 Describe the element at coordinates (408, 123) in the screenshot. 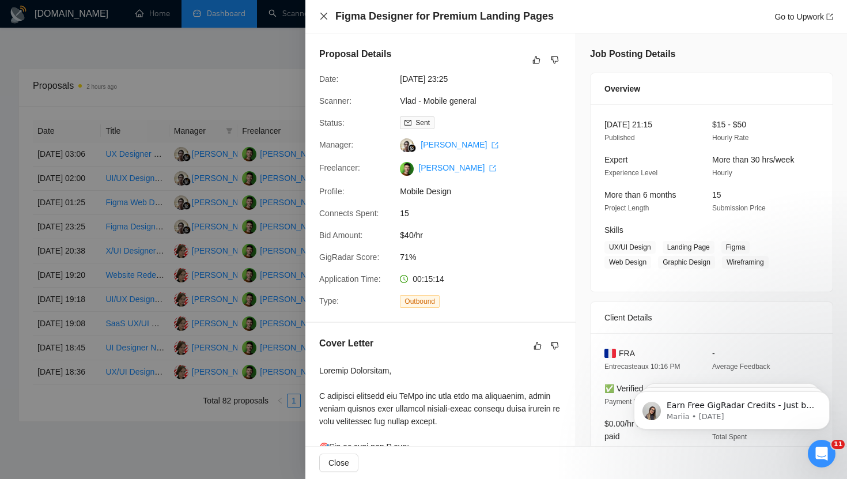

I see `span: mail` at that location.